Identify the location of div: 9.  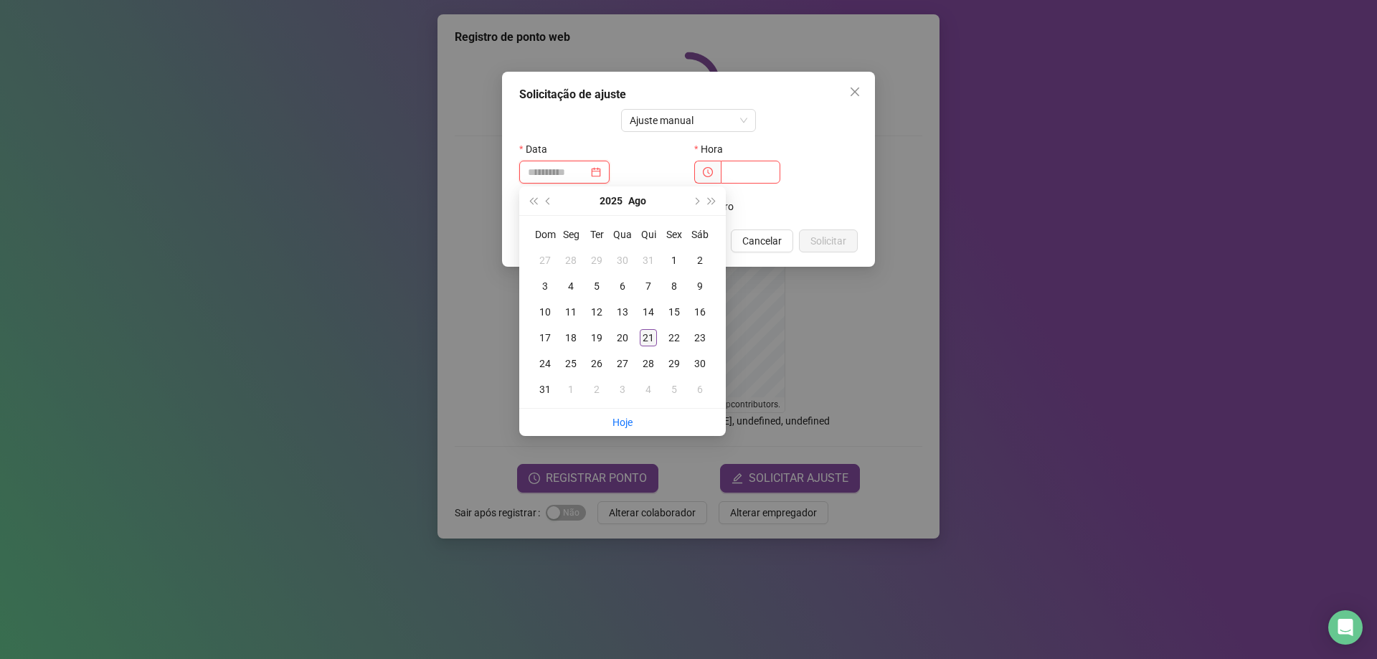
(700, 286).